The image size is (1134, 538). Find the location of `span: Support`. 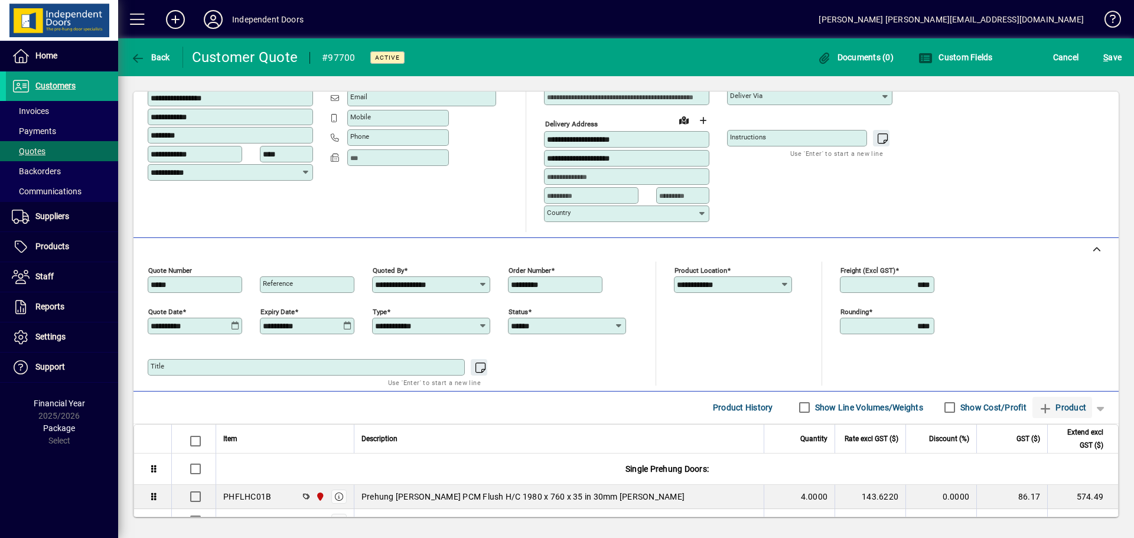

span: Support is located at coordinates (50, 367).